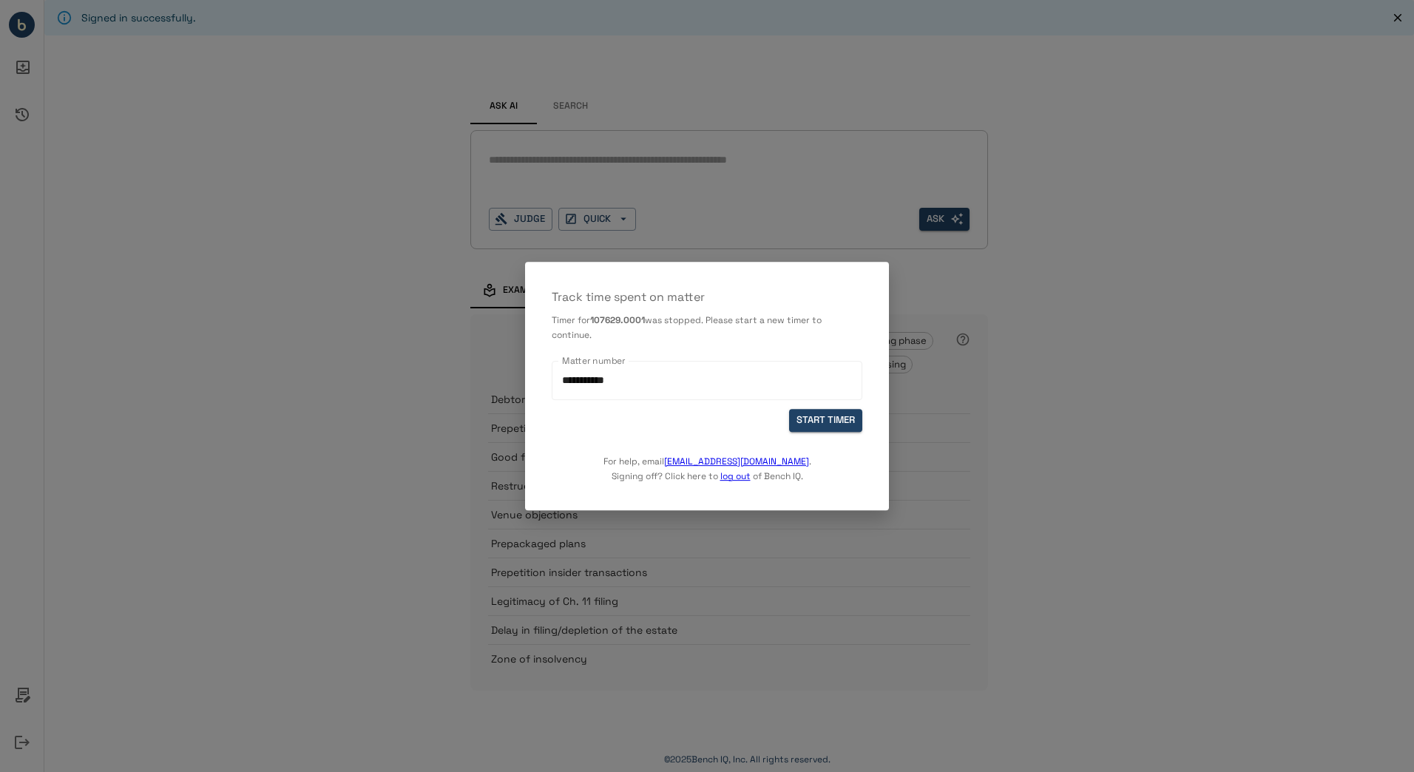 This screenshot has height=772, width=1414. Describe the element at coordinates (707, 297) in the screenshot. I see `p: Track time spent on matter` at that location.